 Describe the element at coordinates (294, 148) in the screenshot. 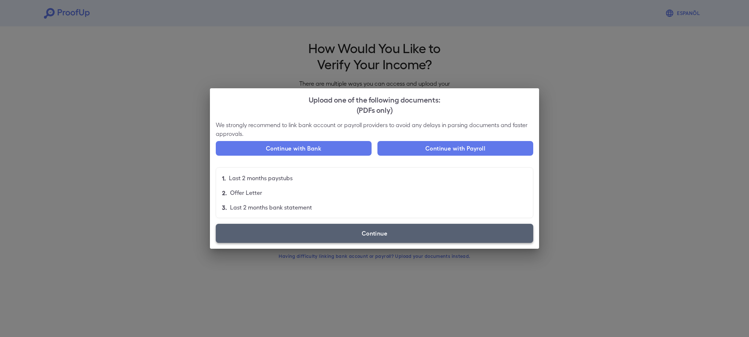

I see `button: Continue with Bank` at that location.